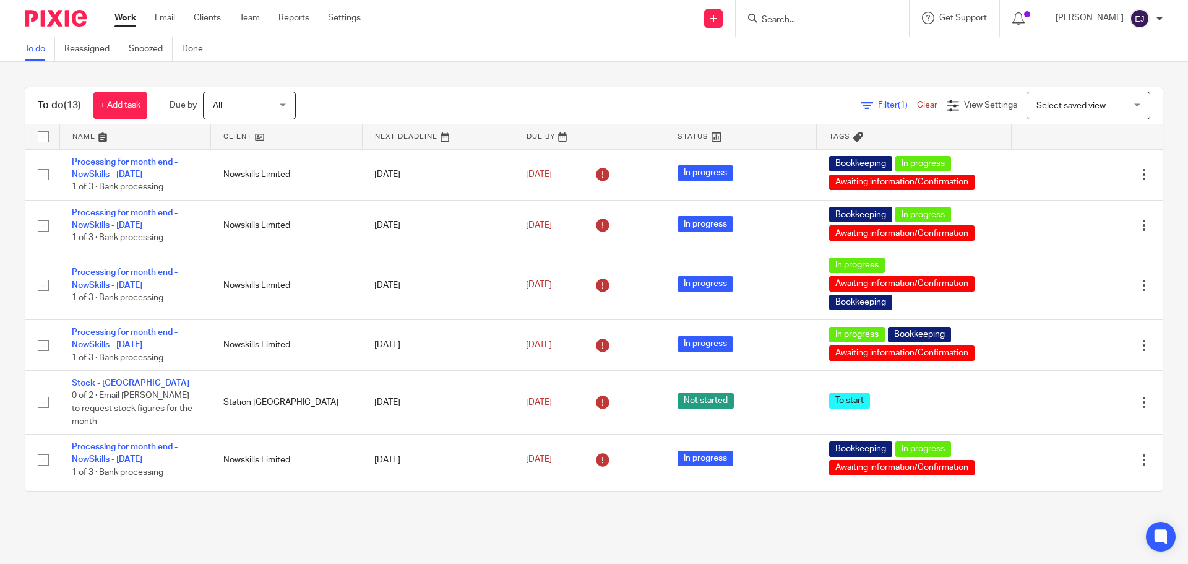  Describe the element at coordinates (92, 49) in the screenshot. I see `a: Reassigned` at that location.